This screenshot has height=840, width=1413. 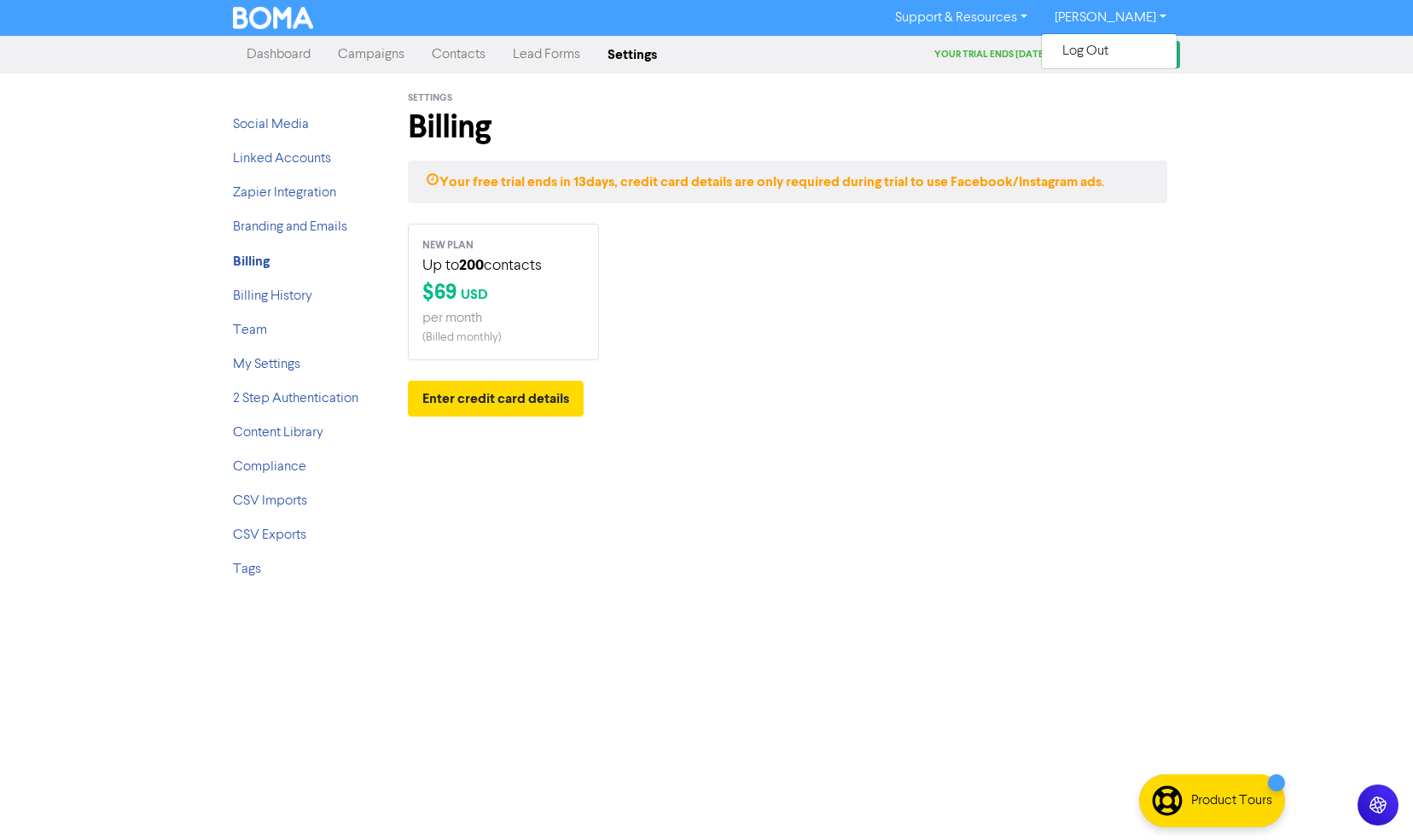 What do you see at coordinates (272, 296) in the screenshot?
I see `a: Billing History` at bounding box center [272, 296].